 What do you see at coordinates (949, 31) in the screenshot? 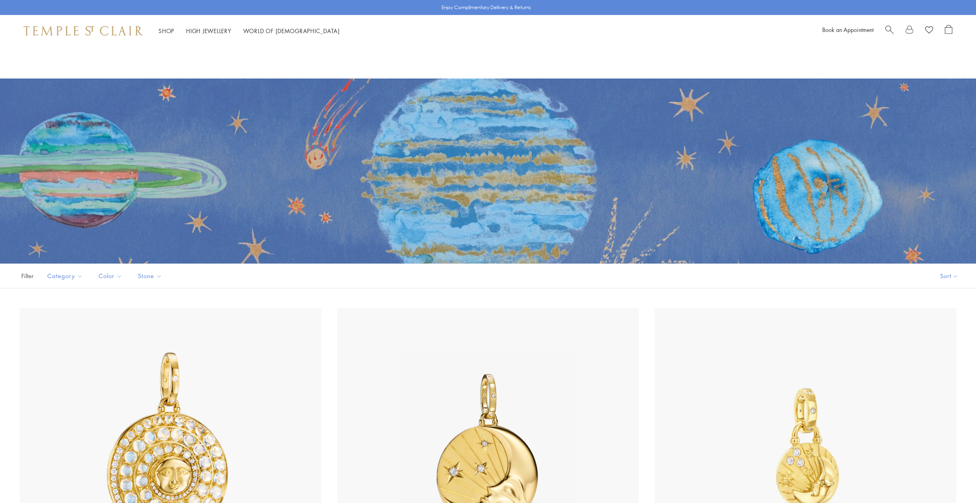
I see `a: Open Shopping Bag` at bounding box center [949, 31].